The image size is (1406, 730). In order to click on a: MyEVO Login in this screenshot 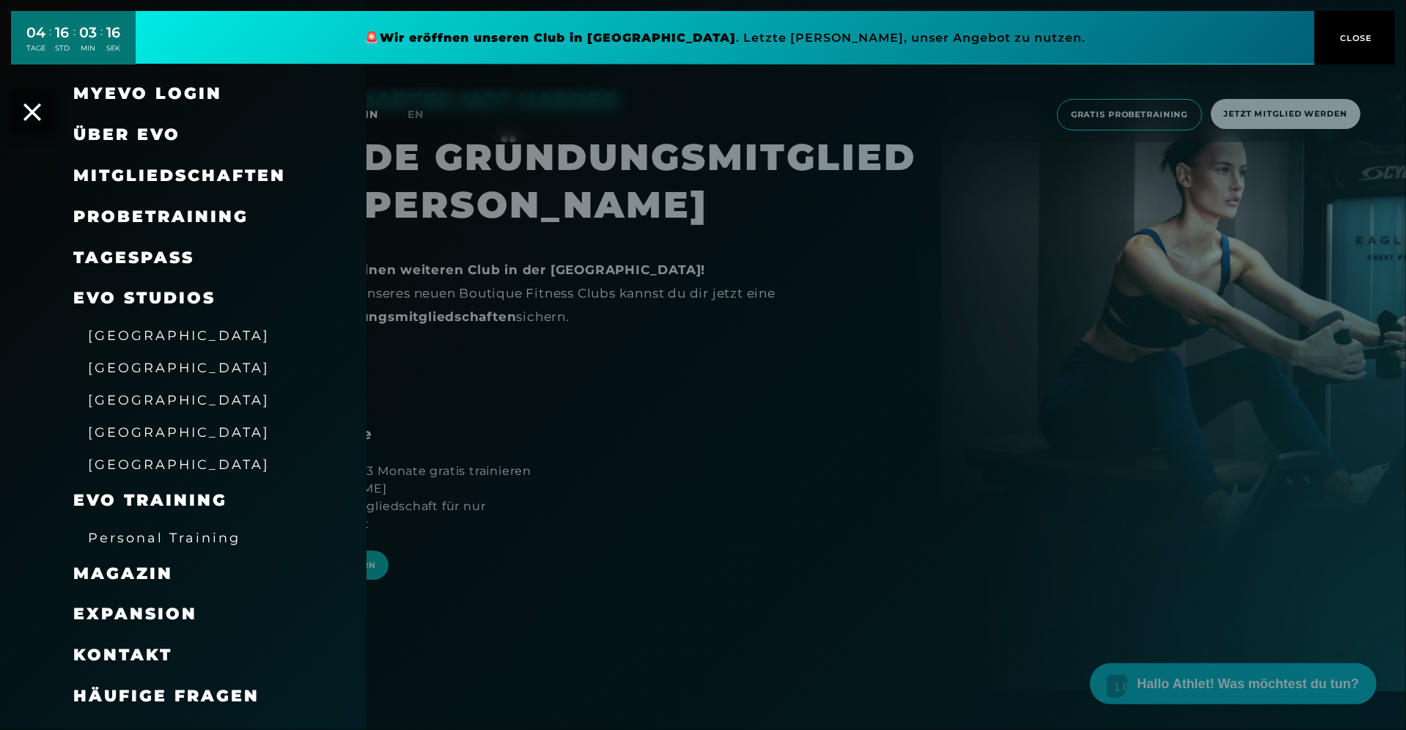, I will do `click(147, 93)`.